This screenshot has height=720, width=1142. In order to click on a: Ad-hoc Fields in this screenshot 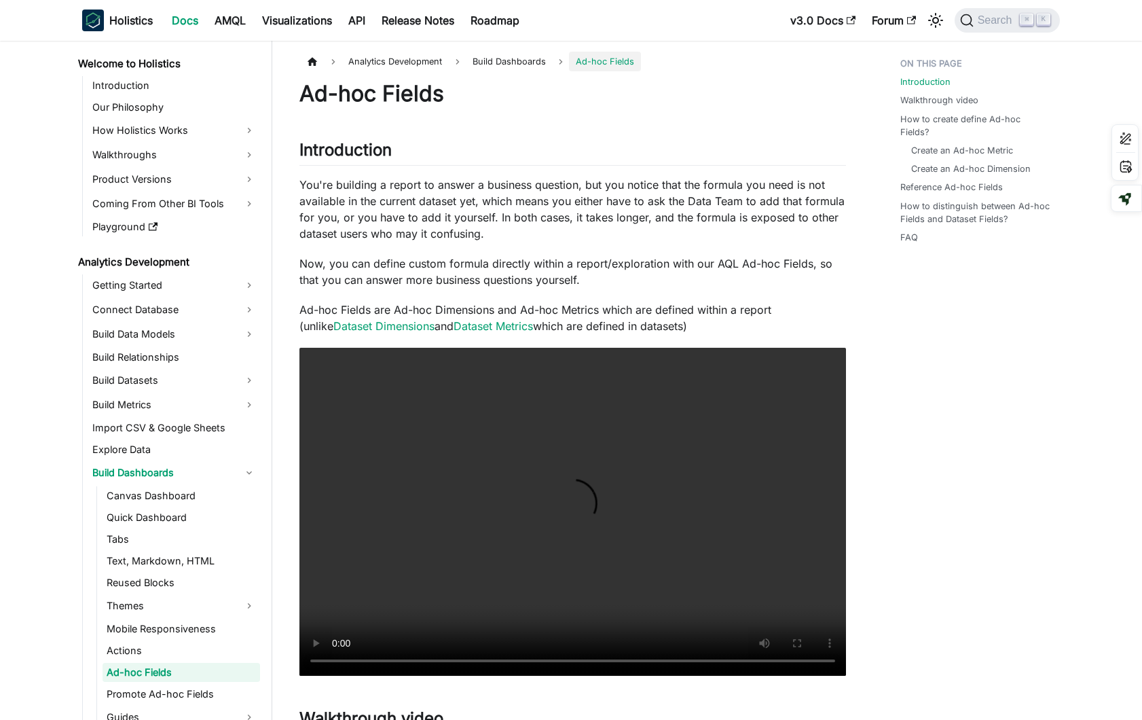, I will do `click(181, 672)`.